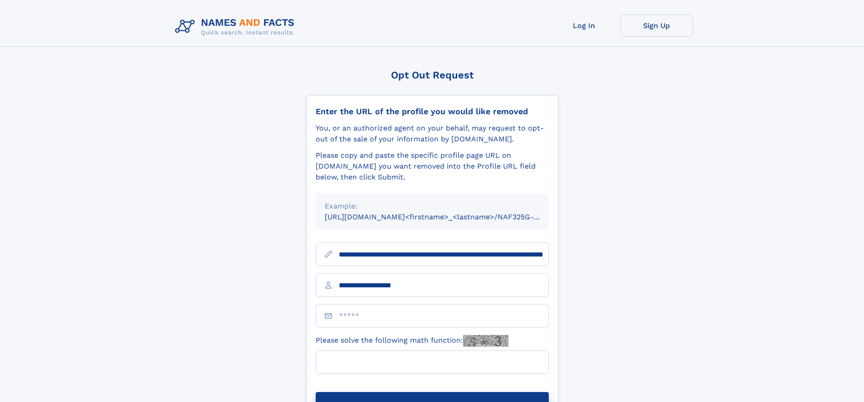 The height and width of the screenshot is (402, 864). Describe the element at coordinates (656, 25) in the screenshot. I see `a: Sign Up` at that location.